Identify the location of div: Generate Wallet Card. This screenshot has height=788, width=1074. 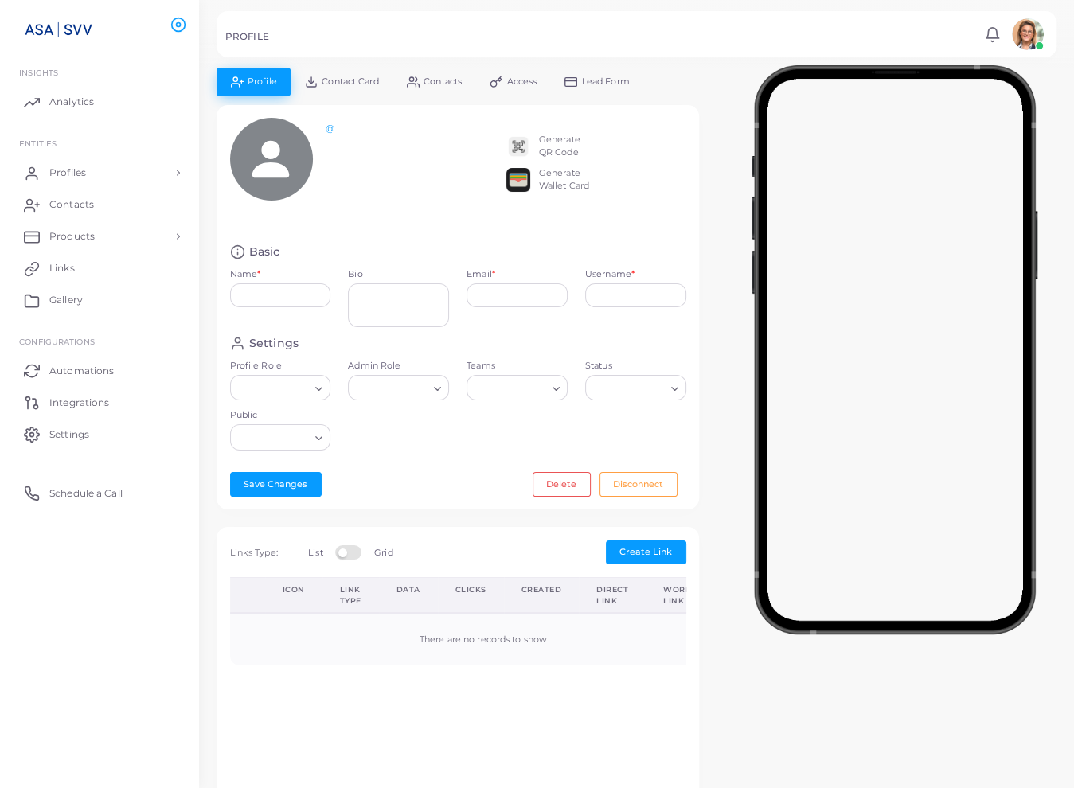
(564, 180).